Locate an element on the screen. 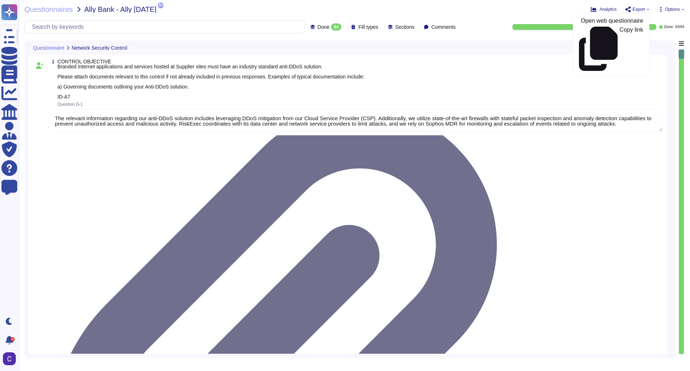  span: Question D-1 is located at coordinates (70, 104).